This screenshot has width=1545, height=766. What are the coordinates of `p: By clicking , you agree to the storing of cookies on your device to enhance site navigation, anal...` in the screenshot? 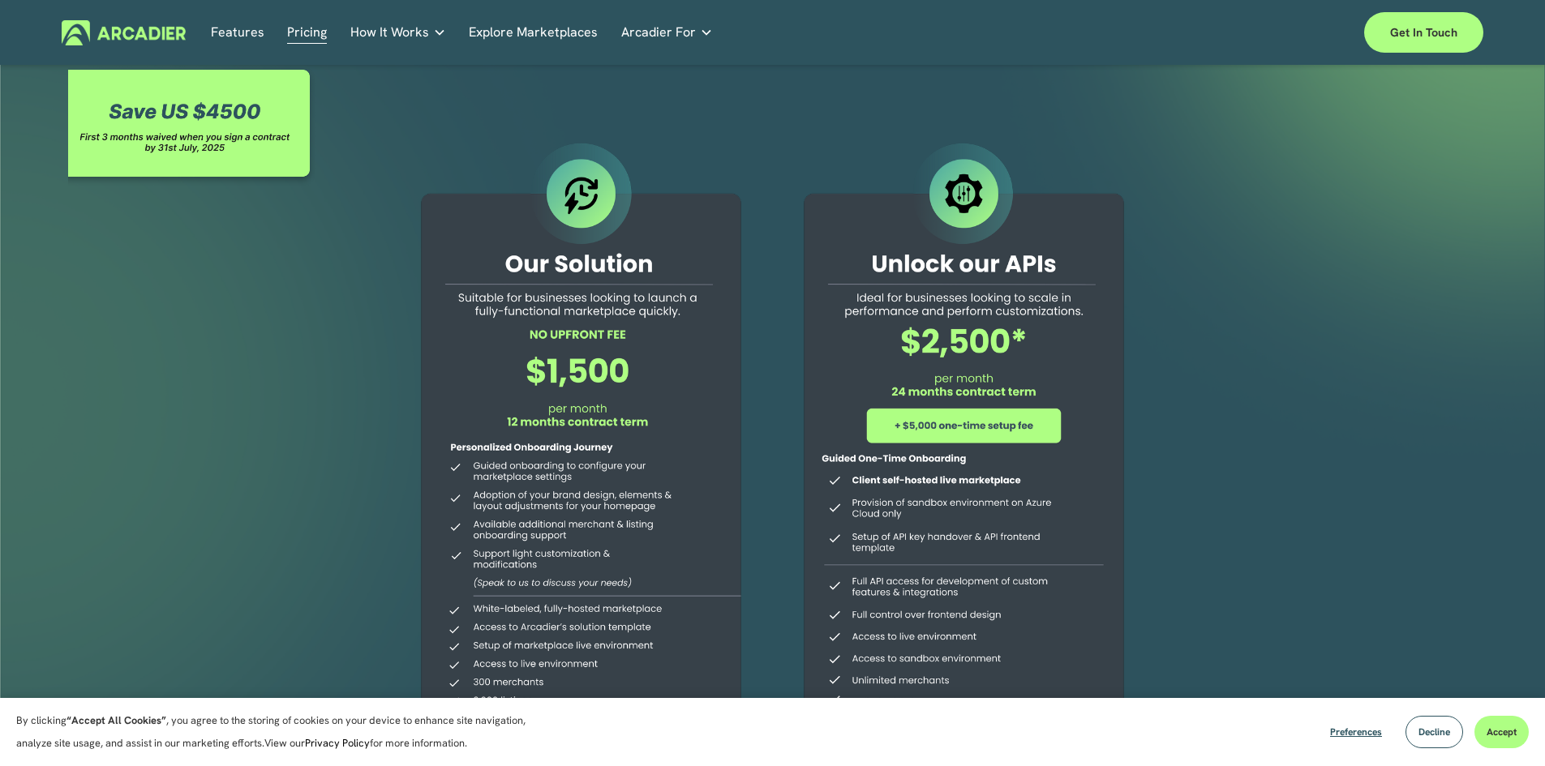 It's located at (280, 732).